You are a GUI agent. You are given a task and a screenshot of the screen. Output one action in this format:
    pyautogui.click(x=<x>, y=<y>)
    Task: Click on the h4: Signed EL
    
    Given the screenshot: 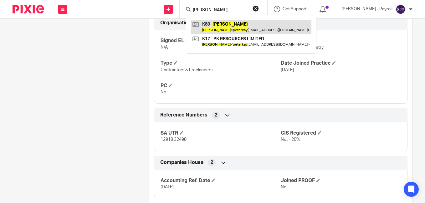 What is the action you would take?
    pyautogui.click(x=221, y=41)
    